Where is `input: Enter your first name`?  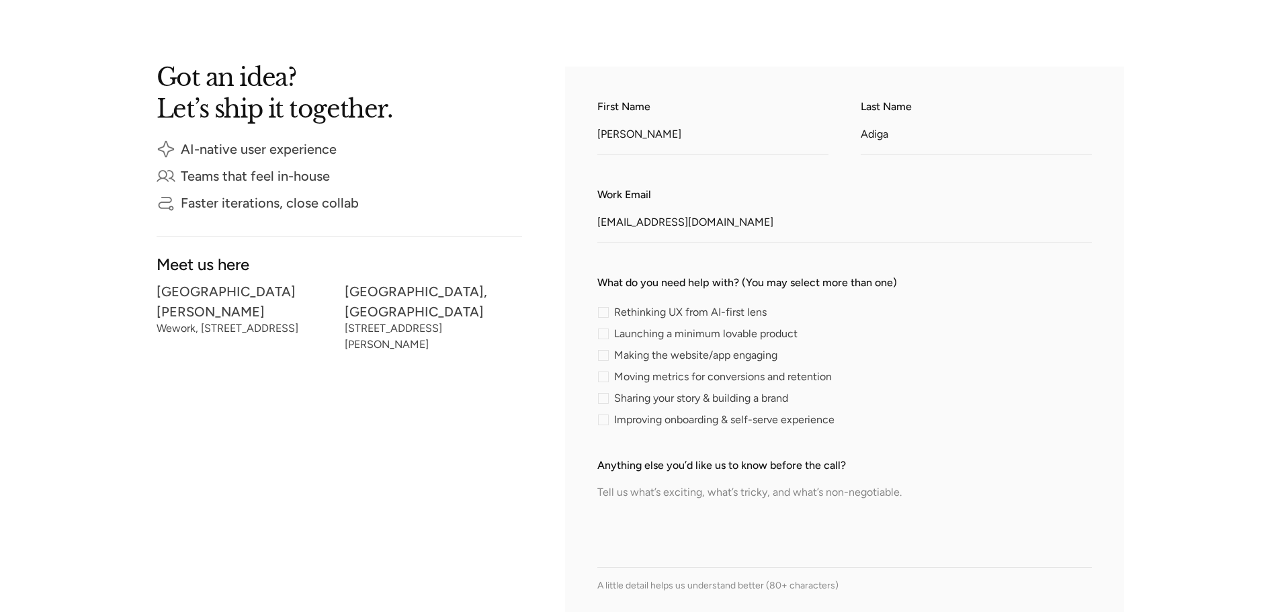
input: Enter your first name is located at coordinates (713, 136).